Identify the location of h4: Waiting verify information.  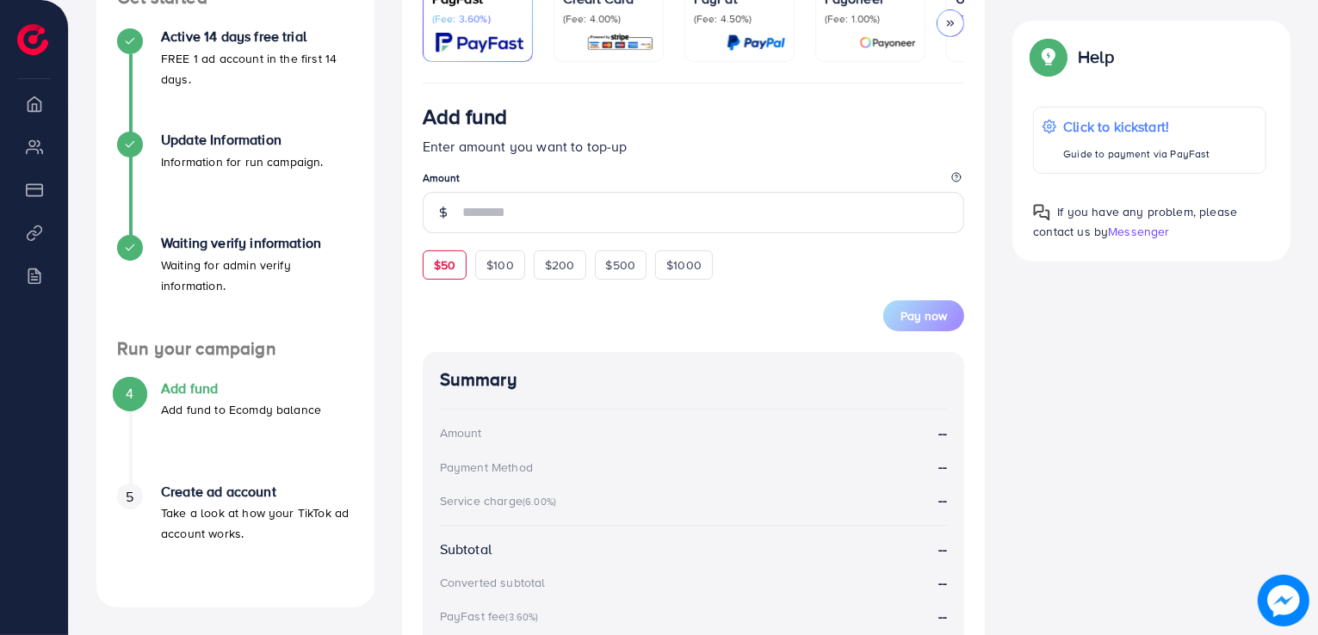
(257, 243).